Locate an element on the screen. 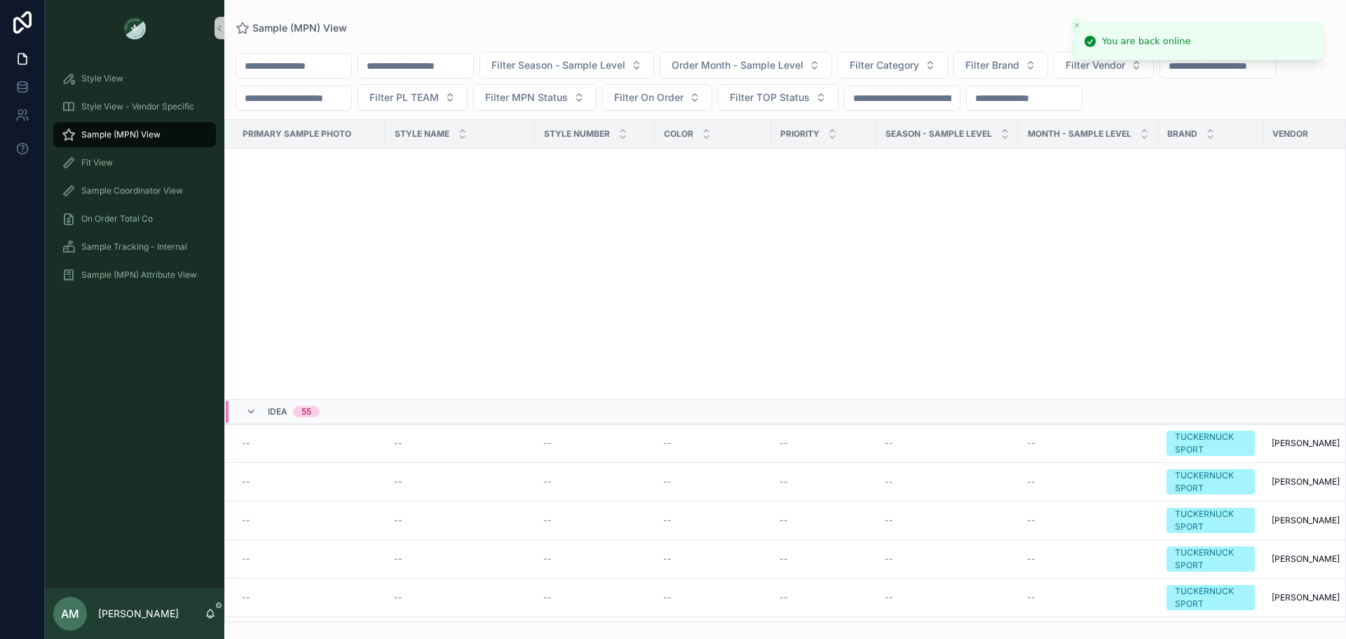 This screenshot has width=1346, height=639. span: Season - Sample Level is located at coordinates (939, 134).